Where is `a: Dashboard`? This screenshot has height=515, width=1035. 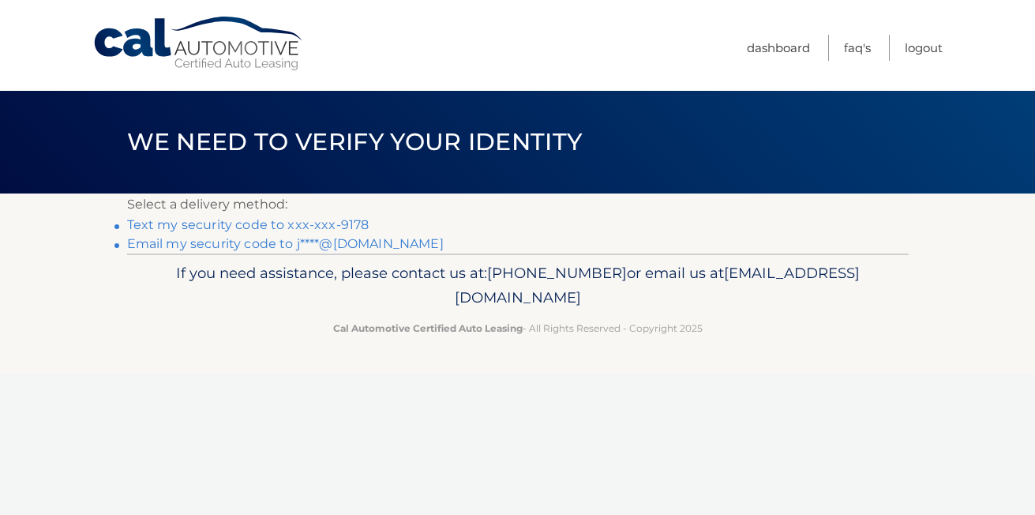 a: Dashboard is located at coordinates (778, 47).